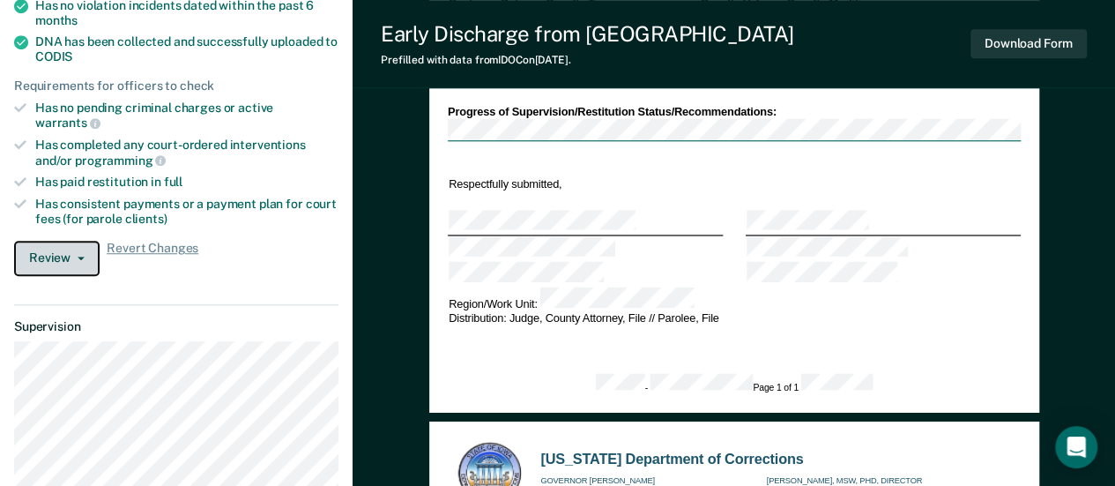 This screenshot has height=486, width=1115. I want to click on div: Has paid restitution in, so click(187, 182).